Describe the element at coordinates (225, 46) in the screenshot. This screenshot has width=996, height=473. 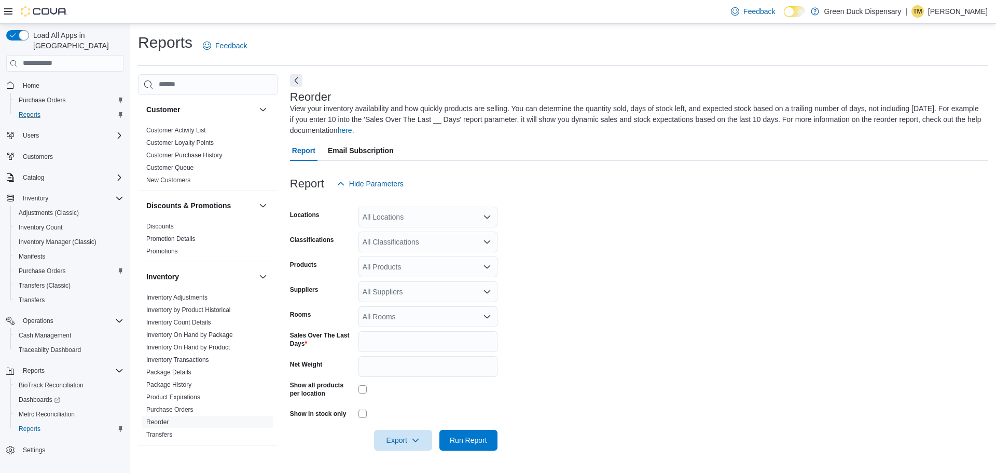
I see `a: Feedback` at that location.